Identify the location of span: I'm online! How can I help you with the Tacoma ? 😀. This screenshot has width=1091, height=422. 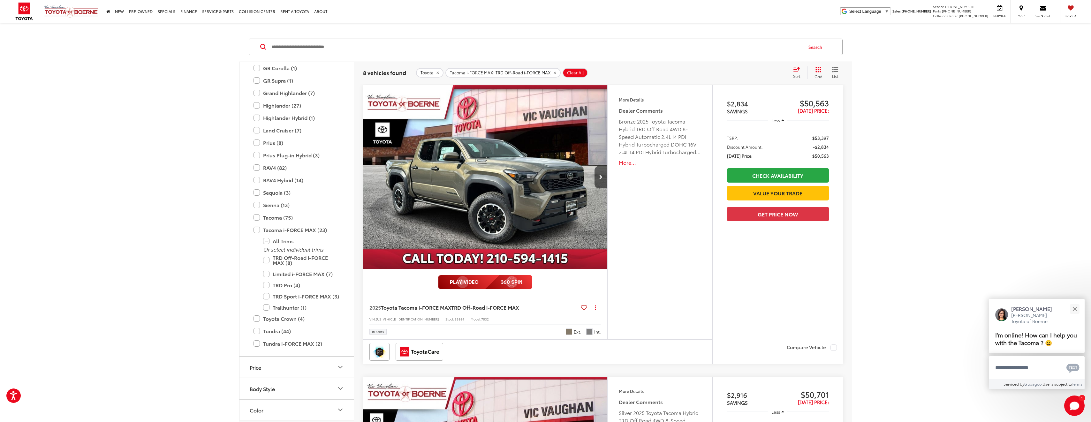
(1036, 338).